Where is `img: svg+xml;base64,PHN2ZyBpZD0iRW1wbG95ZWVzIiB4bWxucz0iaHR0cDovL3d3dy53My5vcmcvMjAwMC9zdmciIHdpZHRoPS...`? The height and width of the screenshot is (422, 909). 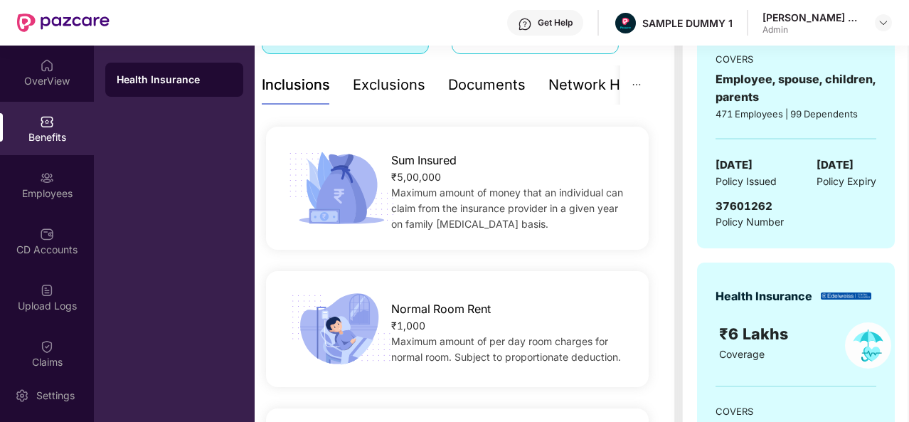 img: svg+xml;base64,PHN2ZyBpZD0iRW1wbG95ZWVzIiB4bWxucz0iaHR0cDovL3d3dy53My5vcmcvMjAwMC9zdmciIHdpZHRoPS... is located at coordinates (47, 178).